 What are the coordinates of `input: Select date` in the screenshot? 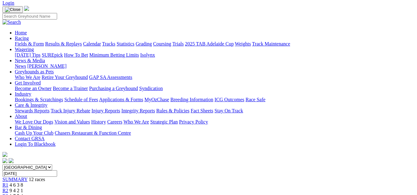 It's located at (30, 173).